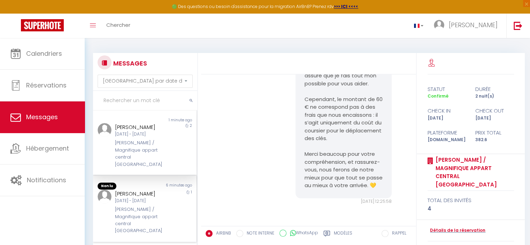 The height and width of the screenshot is (245, 530). I want to click on label: RAPPEL, so click(398, 234).